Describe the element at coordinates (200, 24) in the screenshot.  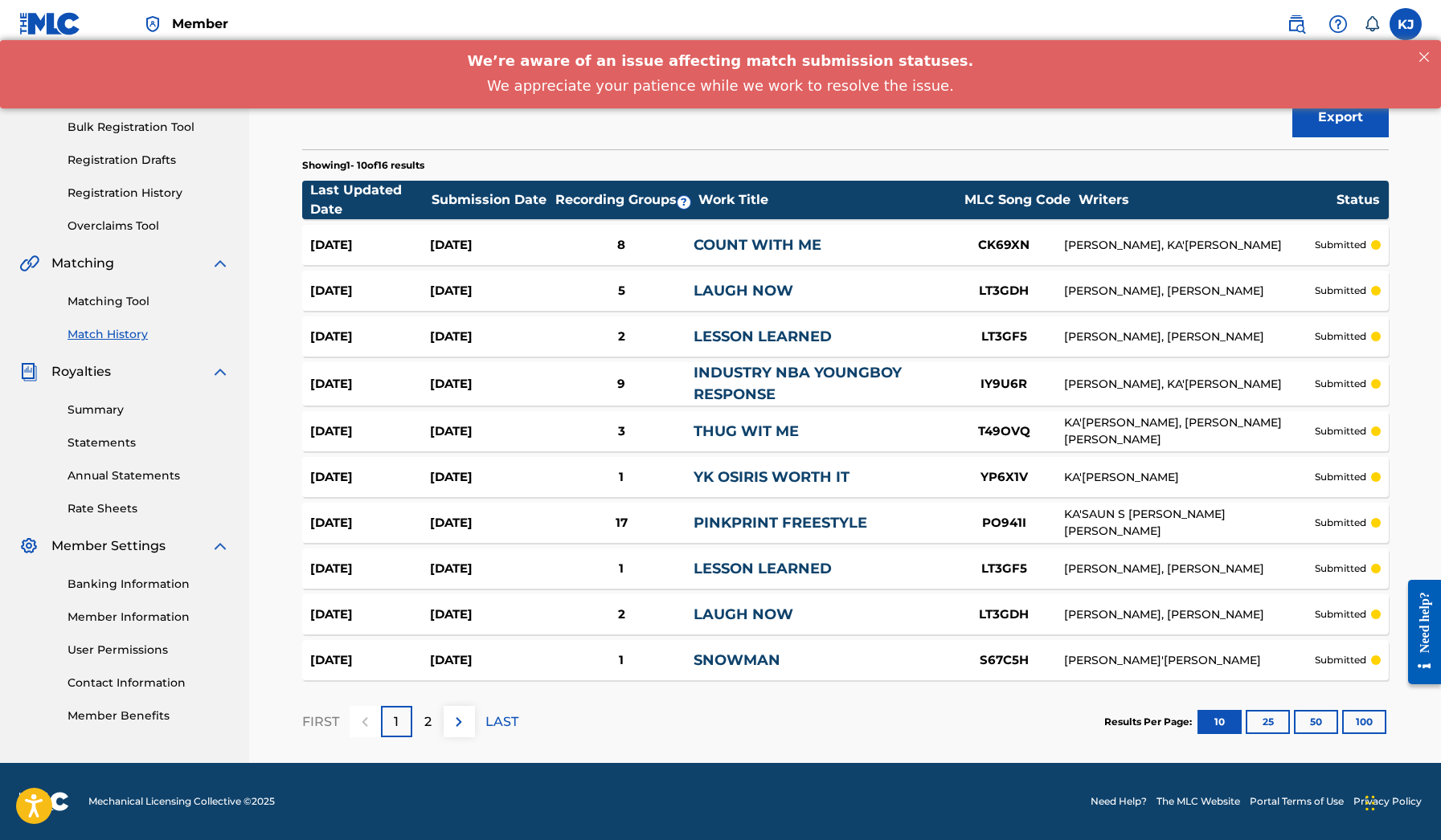
I see `span: Member` at that location.